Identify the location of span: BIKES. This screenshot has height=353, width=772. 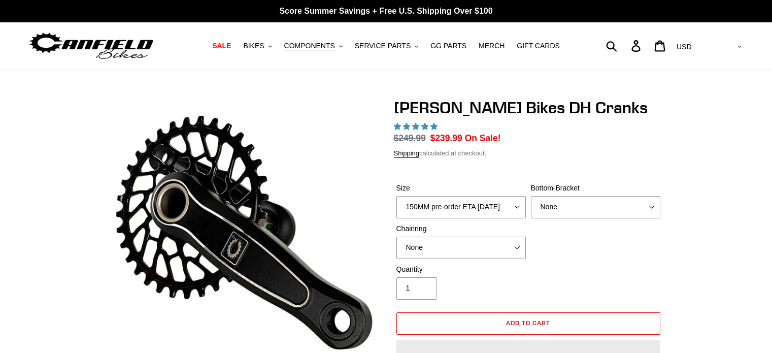
(253, 46).